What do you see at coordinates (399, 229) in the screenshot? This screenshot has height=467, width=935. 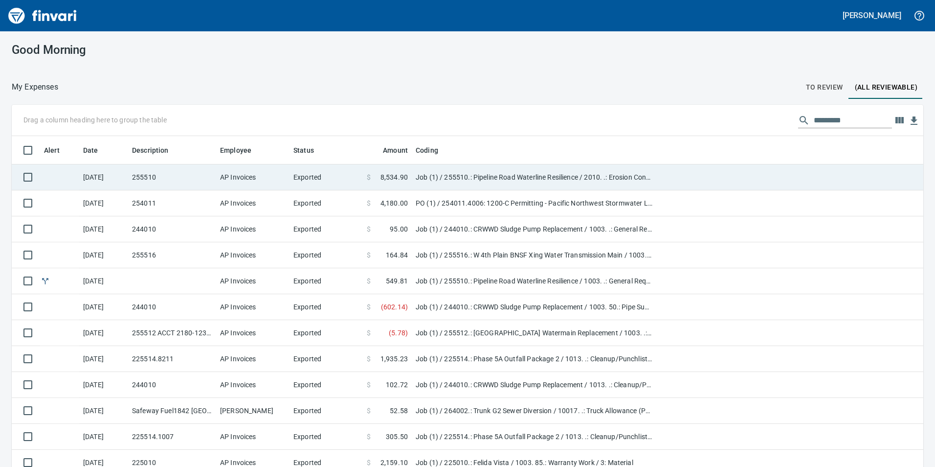 I see `span: 95.00` at bounding box center [399, 229].